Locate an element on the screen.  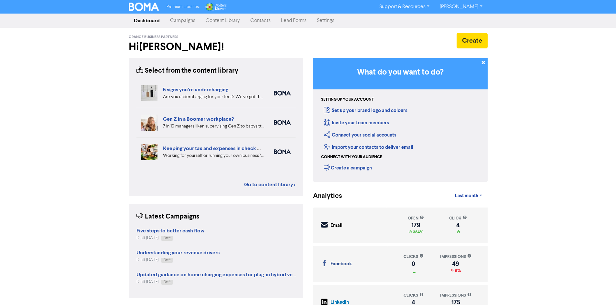
div: 7 in 10 managers liken supervising Gen Z to babysitting or parenting. But is your people manageme... is located at coordinates (213, 126).